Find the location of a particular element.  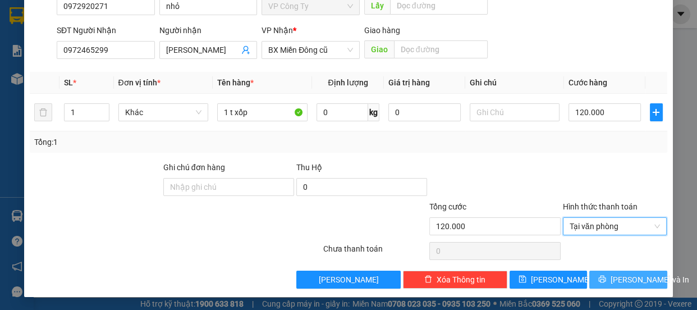

span: user-add is located at coordinates (246, 50).